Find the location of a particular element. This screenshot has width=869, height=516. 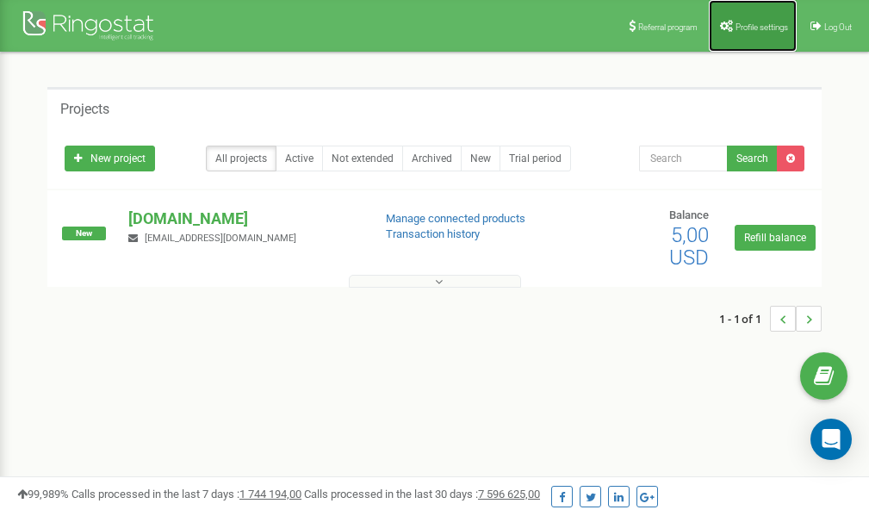

span: Referral program is located at coordinates (668, 27).